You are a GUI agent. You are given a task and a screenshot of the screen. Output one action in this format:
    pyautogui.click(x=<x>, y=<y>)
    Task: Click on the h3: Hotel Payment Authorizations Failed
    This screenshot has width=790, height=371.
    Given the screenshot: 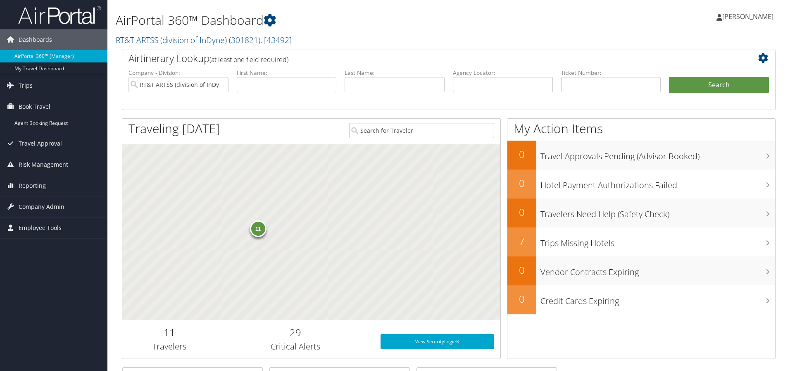 What is the action you would take?
    pyautogui.click(x=658, y=183)
    